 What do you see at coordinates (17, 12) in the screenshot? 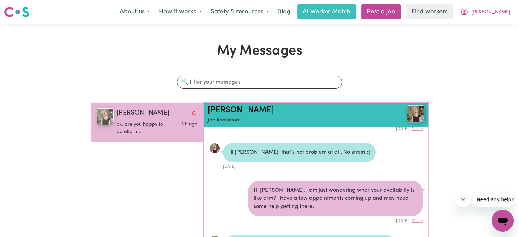
I see `a: Careseekers logo` at bounding box center [17, 12].